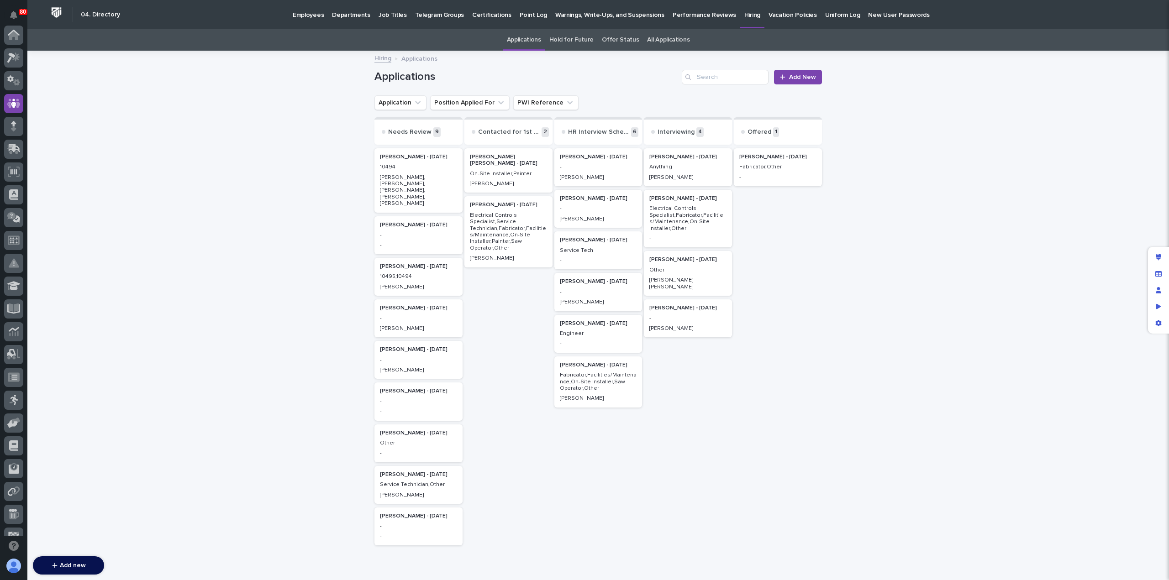  What do you see at coordinates (17, 18) in the screenshot?
I see `div: Notifications80` at bounding box center [17, 18].